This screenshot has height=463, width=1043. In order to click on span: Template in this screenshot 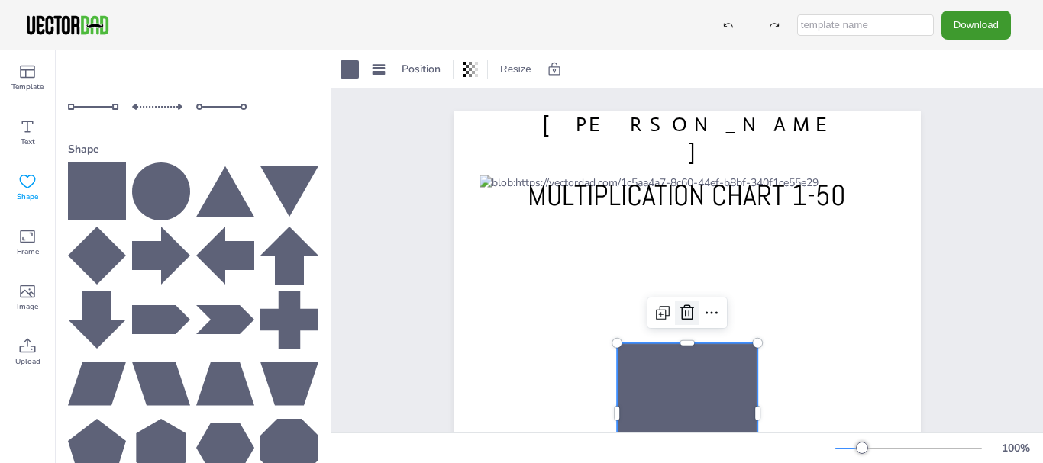, I will do `click(27, 87)`.